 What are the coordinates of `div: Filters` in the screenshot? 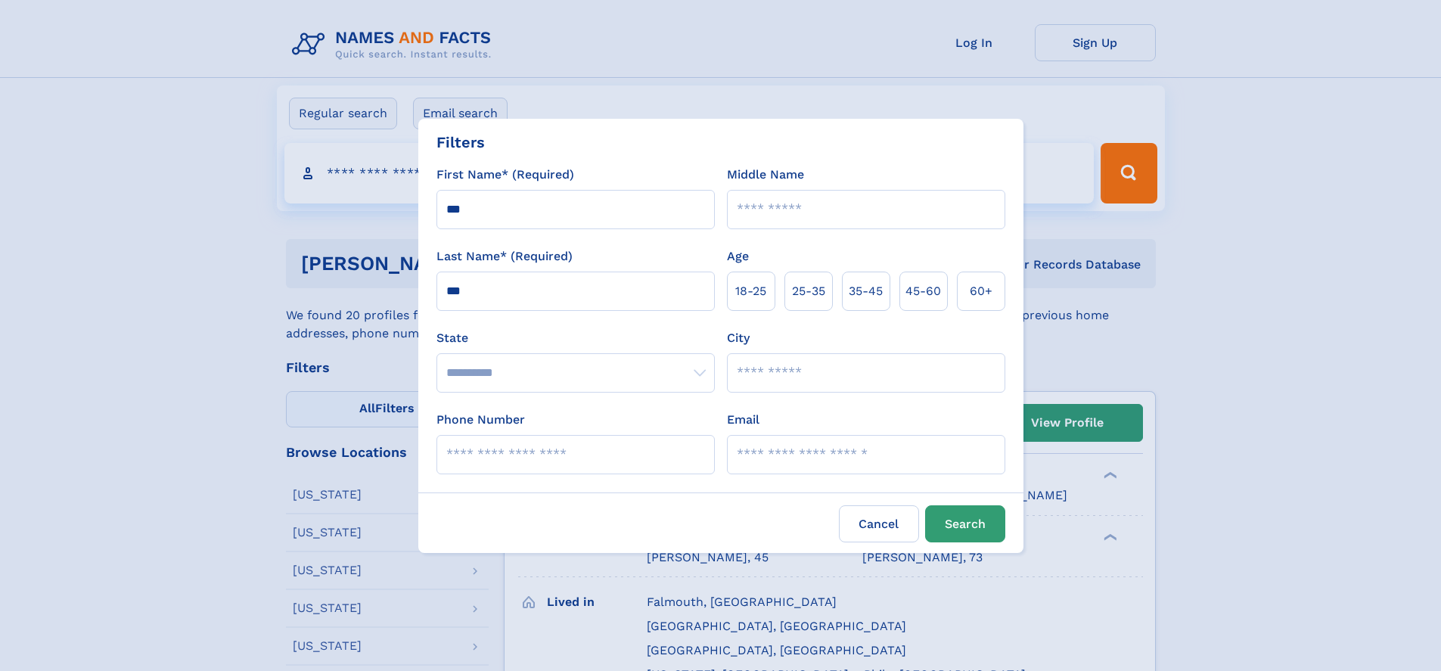 It's located at (461, 142).